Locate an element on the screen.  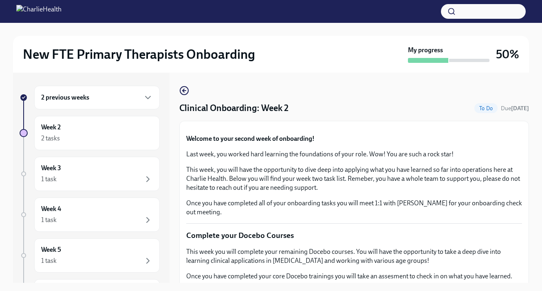
p: This week, you will have the opportunity to dive deep into applying what you have learned so far ... is located at coordinates (354, 179).